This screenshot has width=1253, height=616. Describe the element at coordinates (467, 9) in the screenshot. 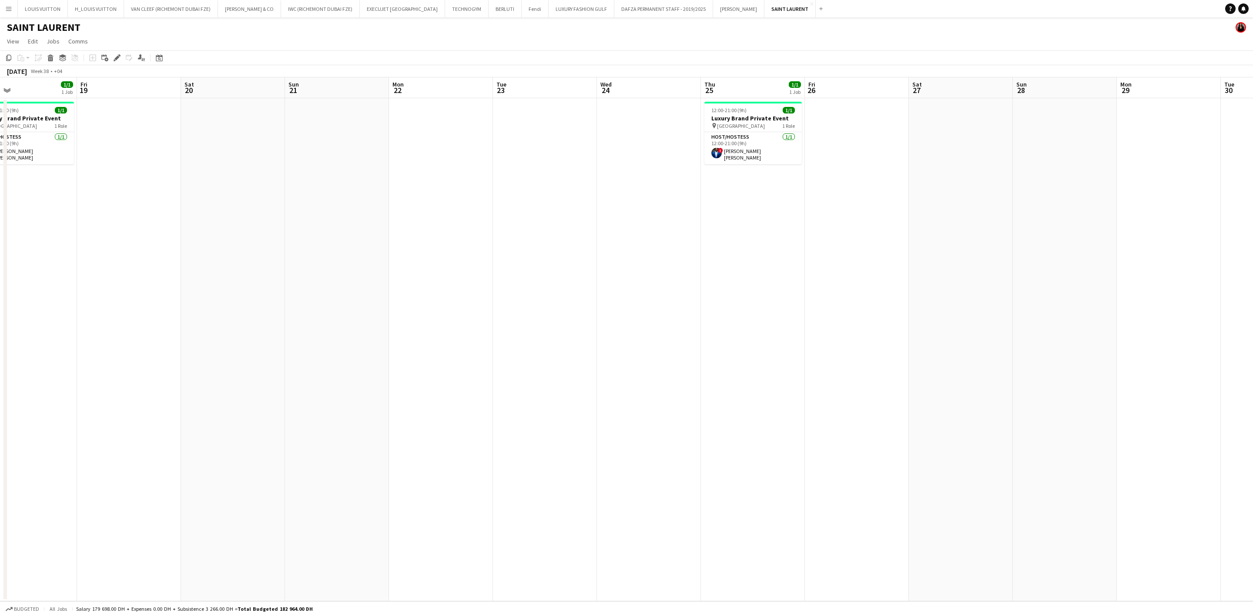

I see `button: TECHNOGYM` at that location.